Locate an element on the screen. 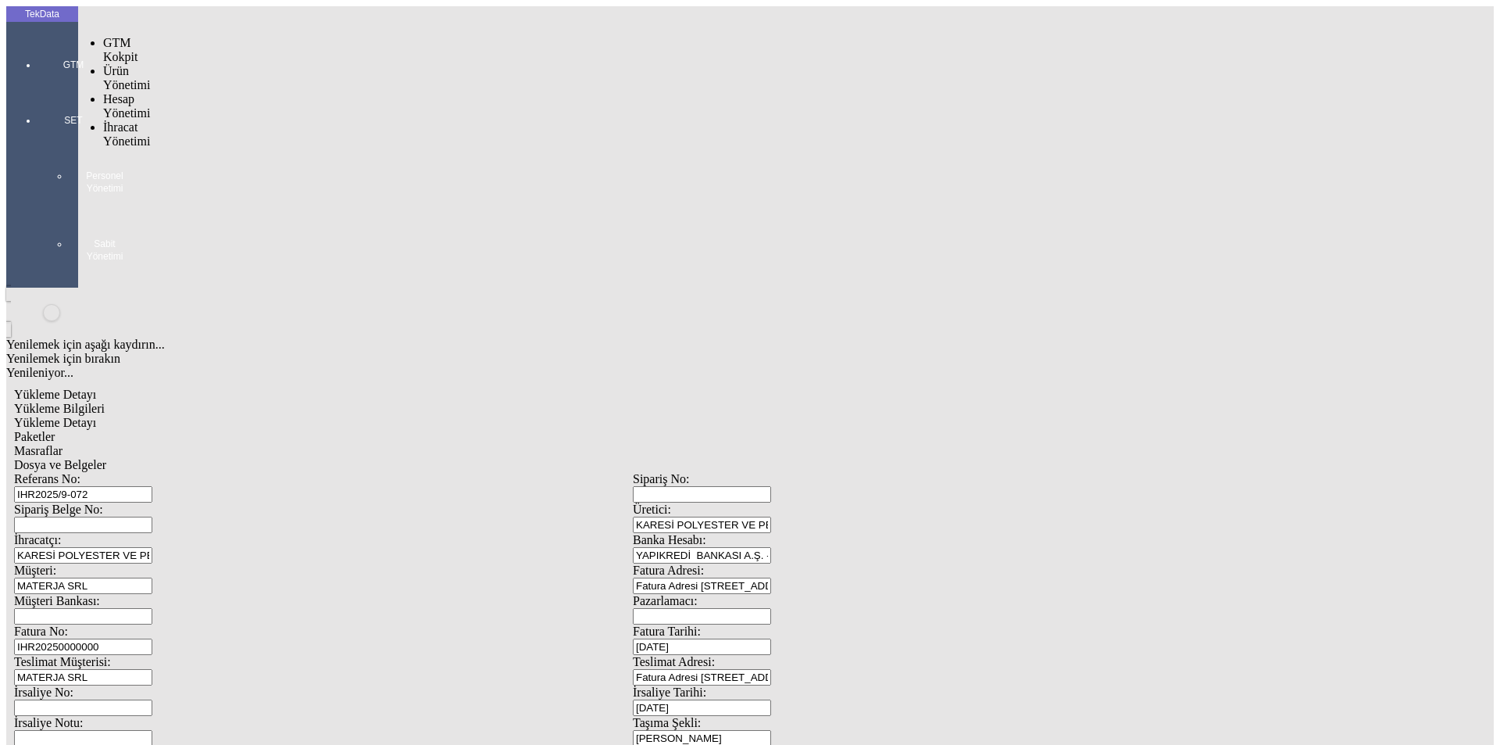 The width and height of the screenshot is (1500, 745). div: Yenileniyor... is located at coordinates (633, 373).